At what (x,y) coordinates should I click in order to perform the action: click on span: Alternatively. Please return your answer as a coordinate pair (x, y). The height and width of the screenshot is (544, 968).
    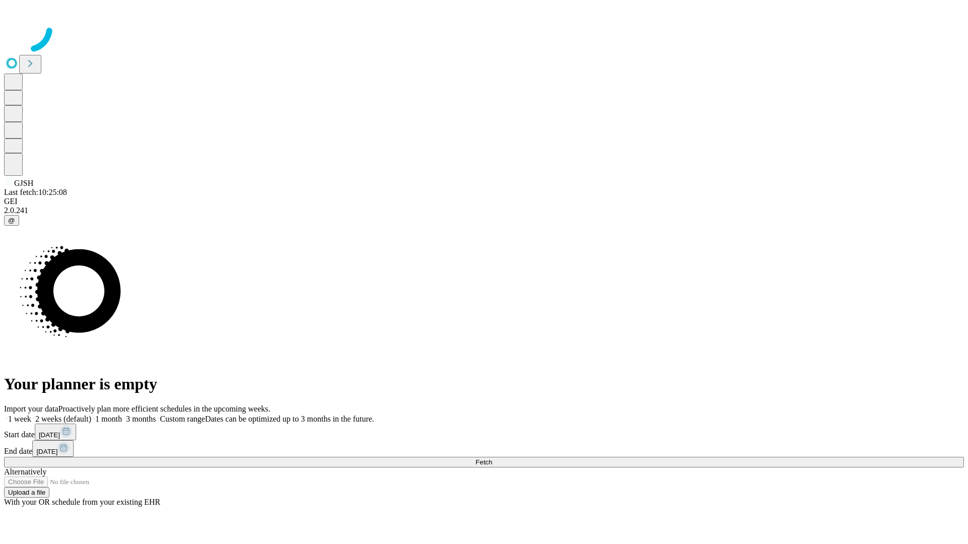
    Looking at the image, I should click on (25, 472).